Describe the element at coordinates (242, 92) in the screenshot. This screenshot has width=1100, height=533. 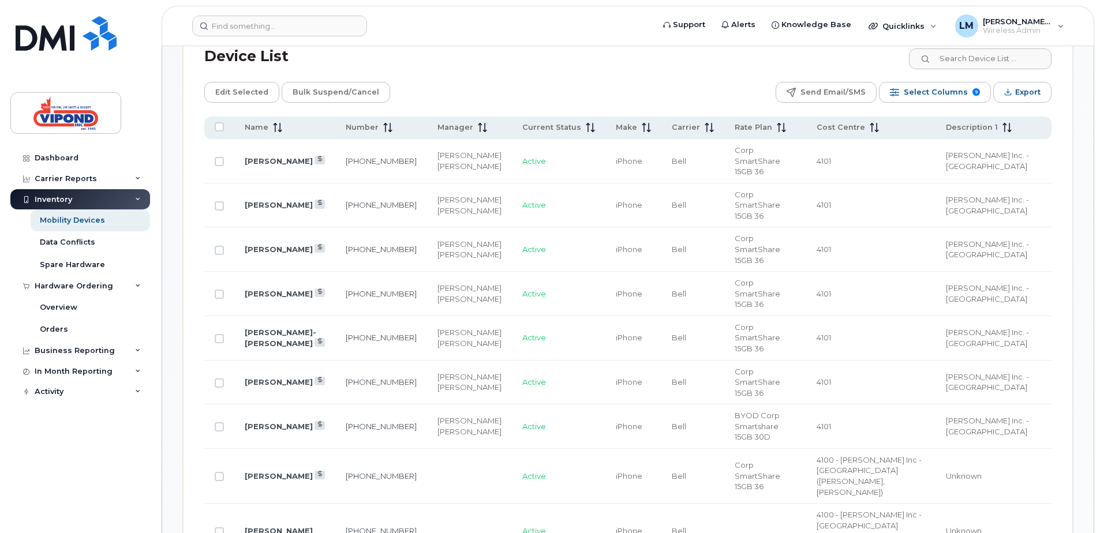
I see `button: Edit Selected` at that location.